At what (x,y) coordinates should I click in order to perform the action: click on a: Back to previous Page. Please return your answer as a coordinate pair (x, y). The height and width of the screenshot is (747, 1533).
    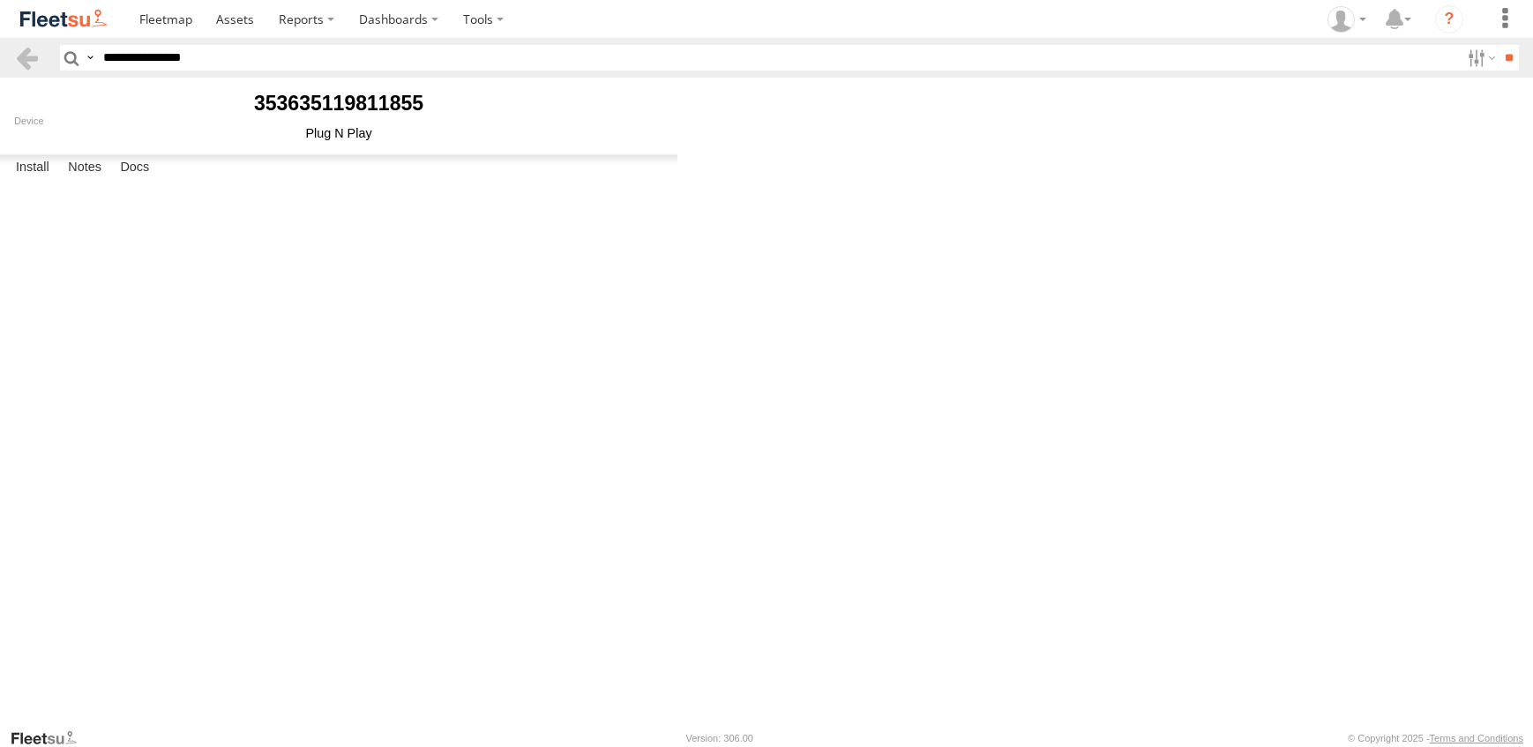
    Looking at the image, I should click on (26, 57).